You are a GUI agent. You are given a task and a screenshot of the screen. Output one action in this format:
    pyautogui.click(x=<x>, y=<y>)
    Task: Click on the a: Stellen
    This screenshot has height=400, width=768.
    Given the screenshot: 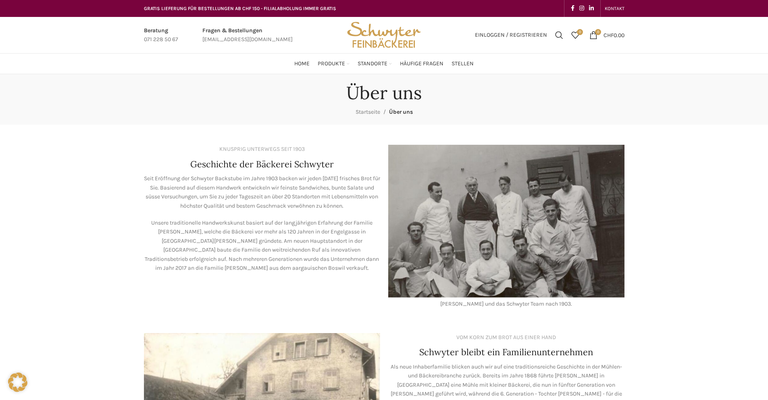 What is the action you would take?
    pyautogui.click(x=462, y=64)
    